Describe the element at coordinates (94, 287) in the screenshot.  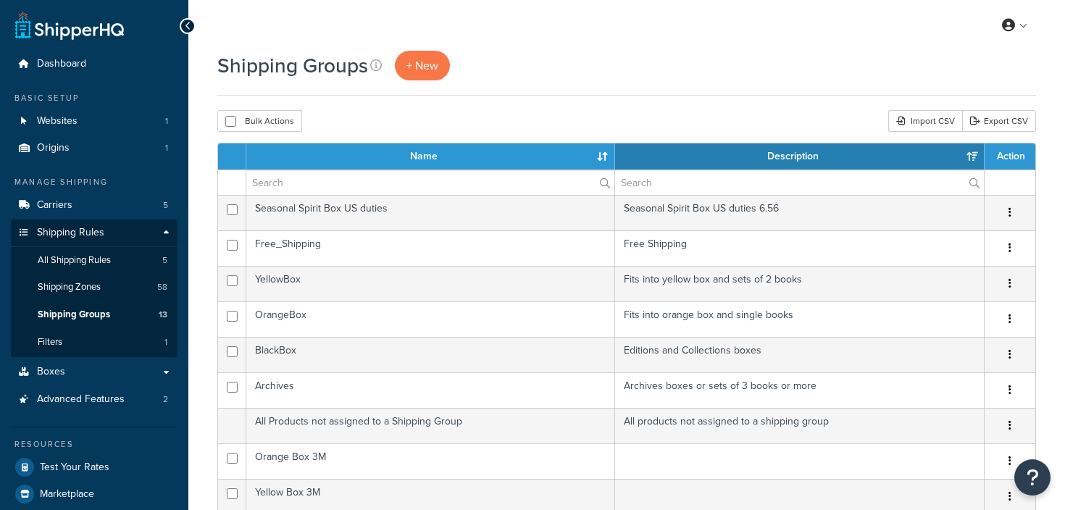
I see `a: Shipping Zones 58` at that location.